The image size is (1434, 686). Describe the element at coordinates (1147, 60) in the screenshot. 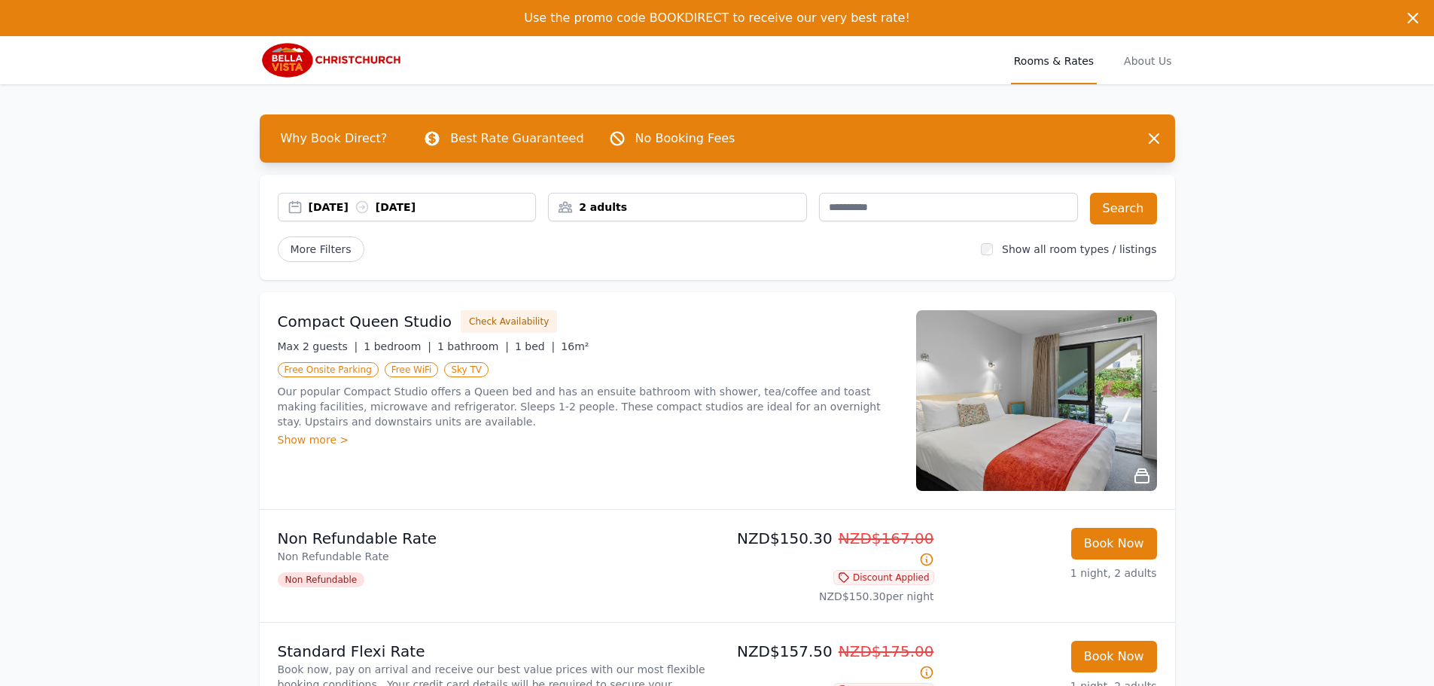

I see `a: About Us` at that location.